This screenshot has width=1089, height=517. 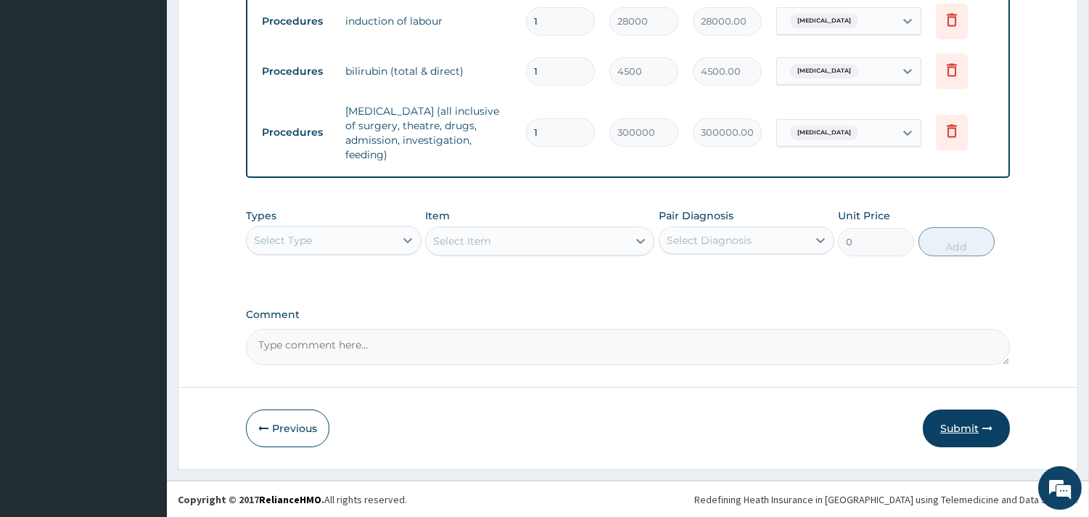 I want to click on td: induction of labour, so click(x=428, y=21).